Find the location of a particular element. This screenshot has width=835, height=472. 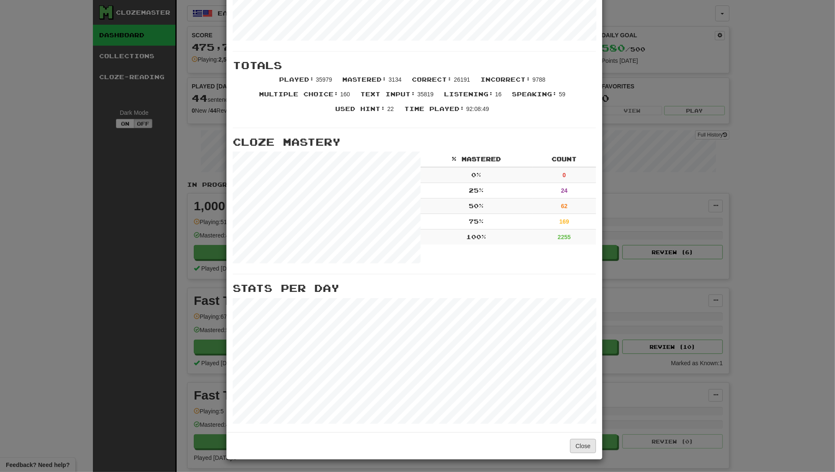

span: Text Input : is located at coordinates (388, 94).